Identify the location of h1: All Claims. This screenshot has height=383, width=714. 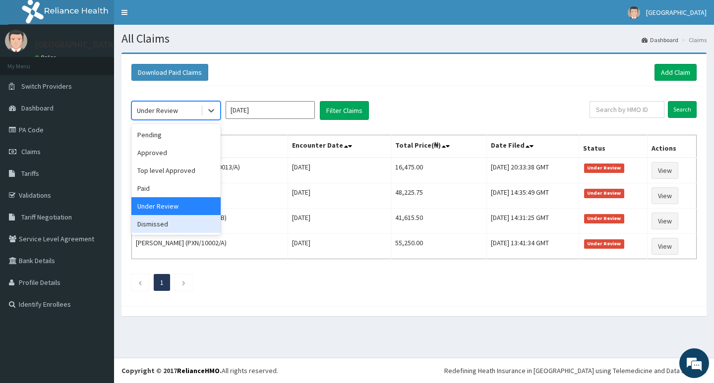
(414, 39).